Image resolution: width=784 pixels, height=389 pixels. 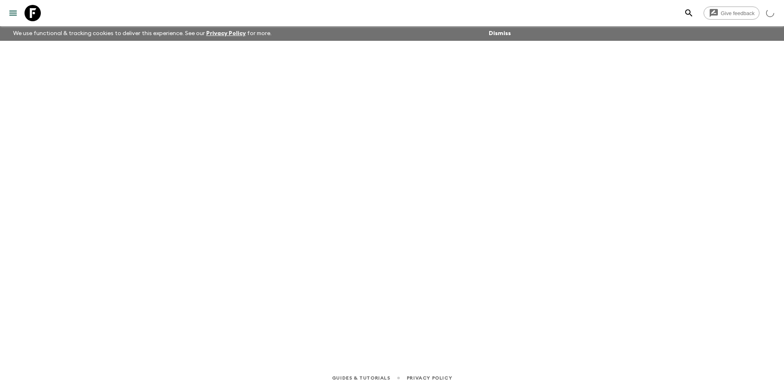 I want to click on a: Guides & Tutorials, so click(x=361, y=378).